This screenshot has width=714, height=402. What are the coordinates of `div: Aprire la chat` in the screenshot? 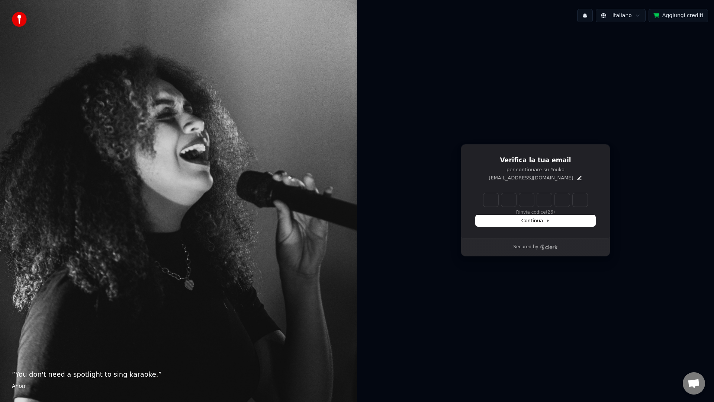 It's located at (694, 383).